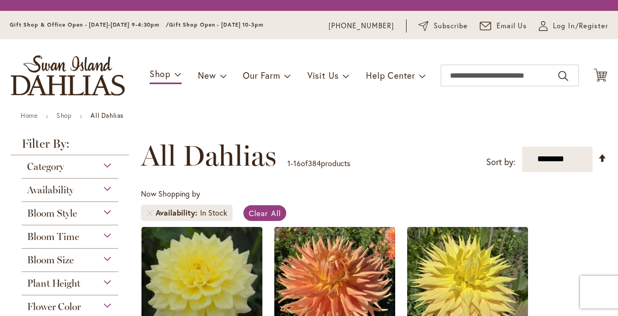  I want to click on a: store logo, so click(68, 75).